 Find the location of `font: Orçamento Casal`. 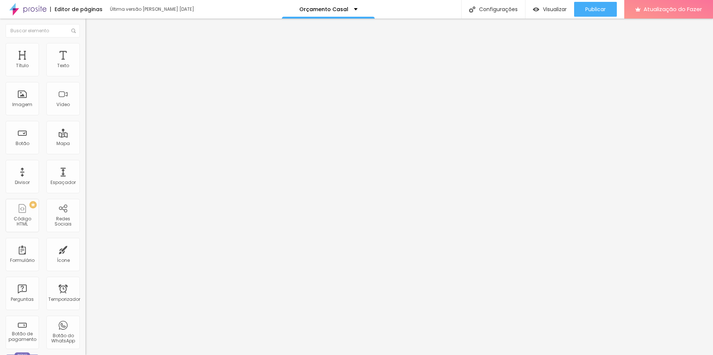

font: Orçamento Casal is located at coordinates (324, 9).